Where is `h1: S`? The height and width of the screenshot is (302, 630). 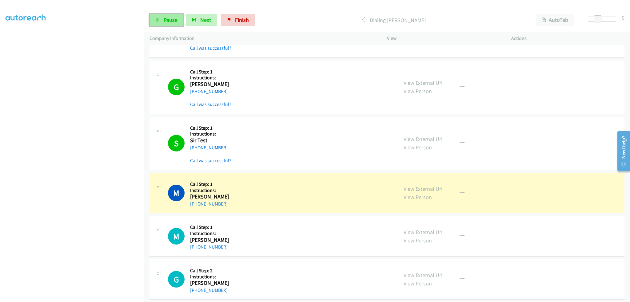
h1: S is located at coordinates (176, 143).